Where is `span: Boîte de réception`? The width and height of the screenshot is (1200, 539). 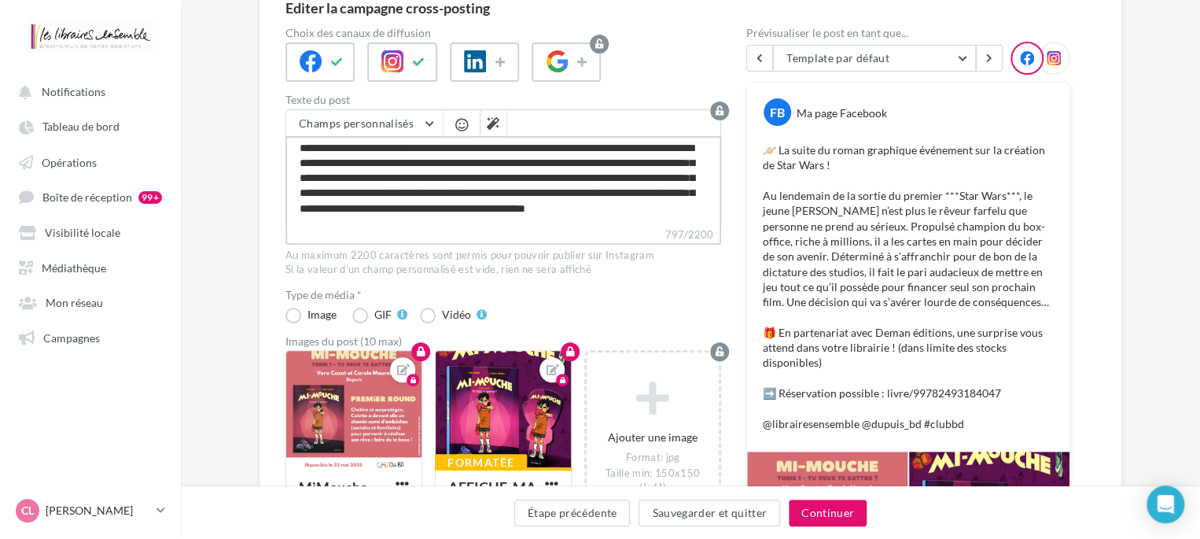
span: Boîte de réception is located at coordinates (87, 197).